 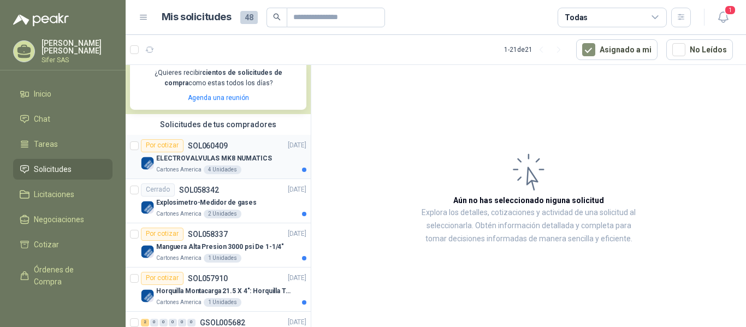 I want to click on p: SOL058337, so click(x=208, y=234).